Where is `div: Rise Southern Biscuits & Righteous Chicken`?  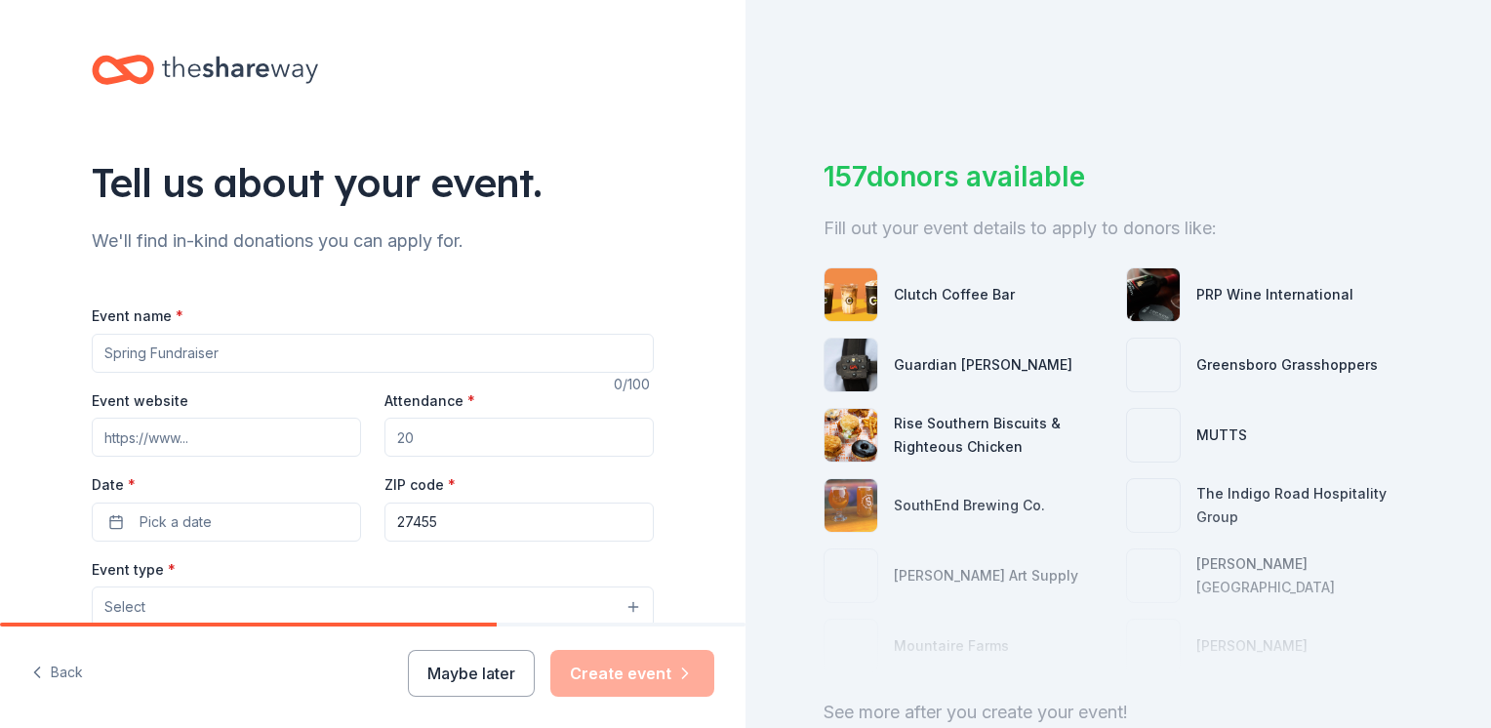
div: Rise Southern Biscuits & Righteous Chicken is located at coordinates (1002, 435).